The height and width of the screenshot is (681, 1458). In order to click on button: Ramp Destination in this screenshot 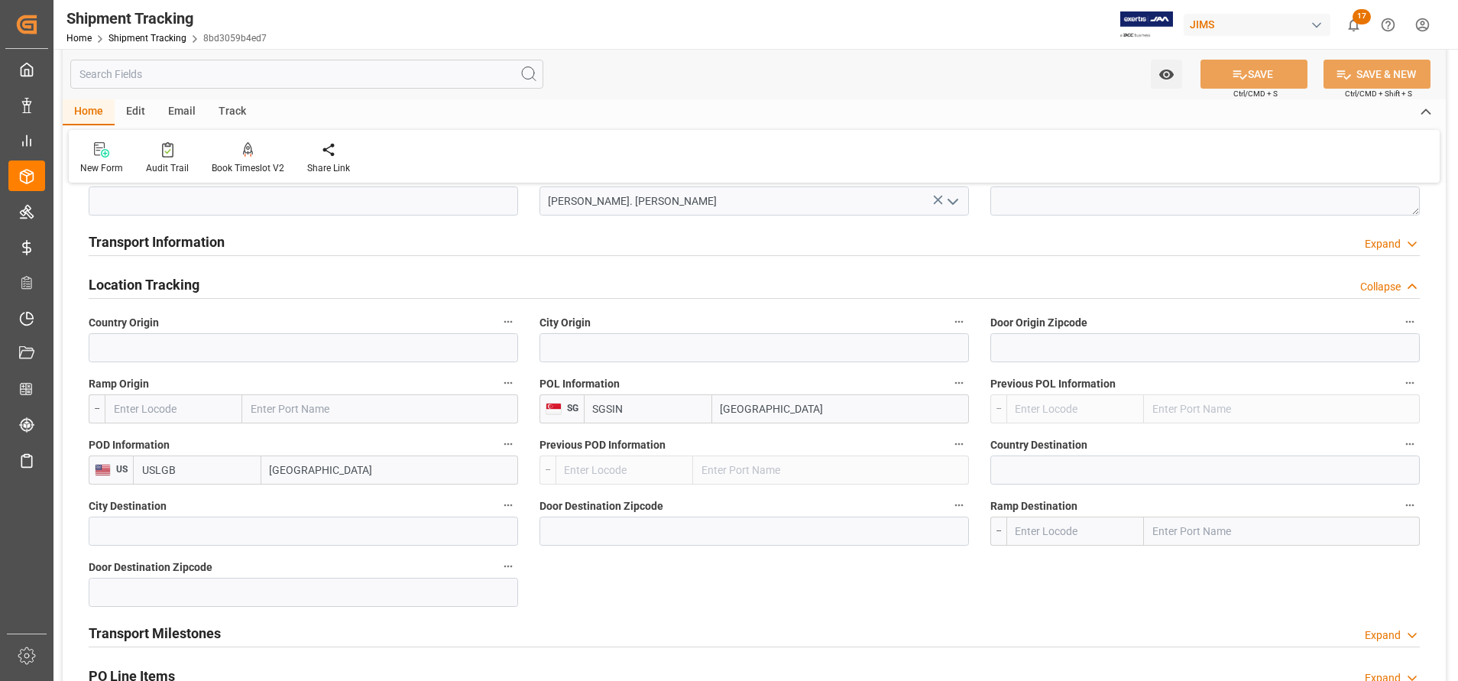, I will do `click(1410, 505)`.